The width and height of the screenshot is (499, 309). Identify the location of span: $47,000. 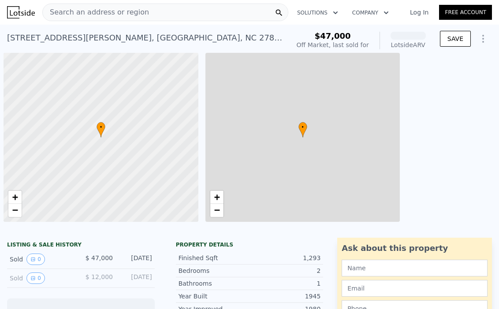
(333, 36).